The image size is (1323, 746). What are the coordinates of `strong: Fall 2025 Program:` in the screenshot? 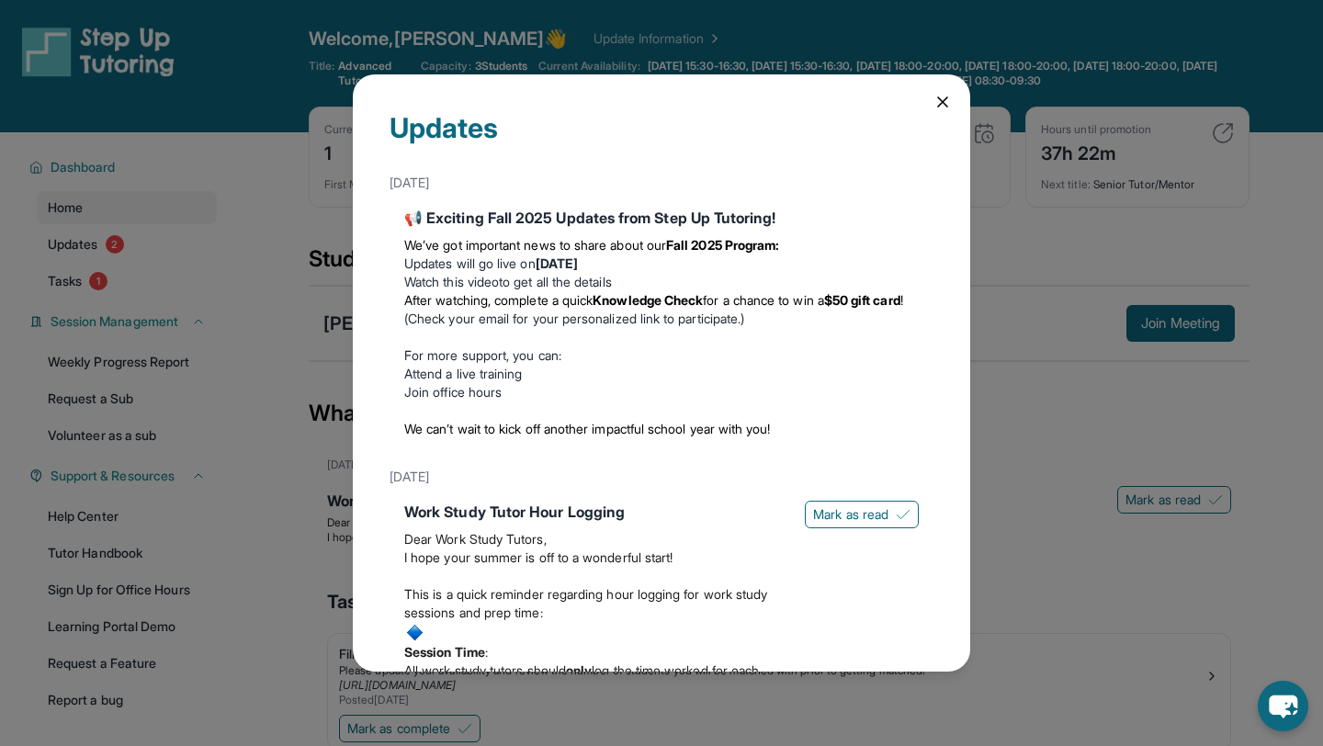 It's located at (722, 244).